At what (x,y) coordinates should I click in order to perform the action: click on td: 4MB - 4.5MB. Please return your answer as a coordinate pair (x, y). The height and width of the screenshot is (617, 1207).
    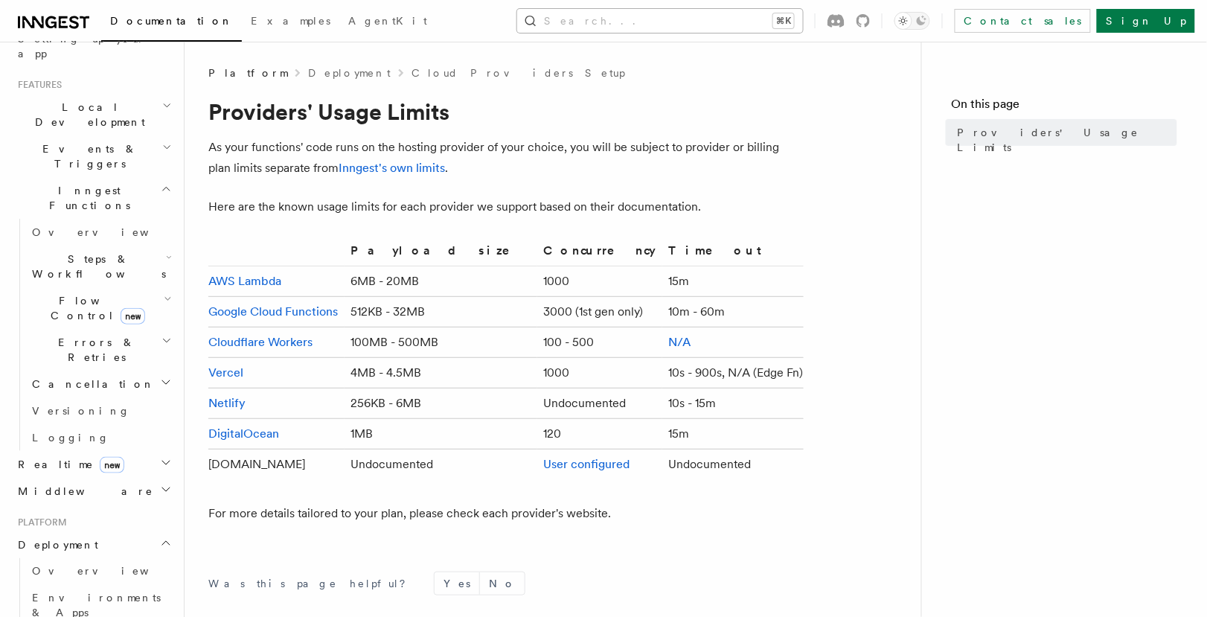
    Looking at the image, I should click on (440, 373).